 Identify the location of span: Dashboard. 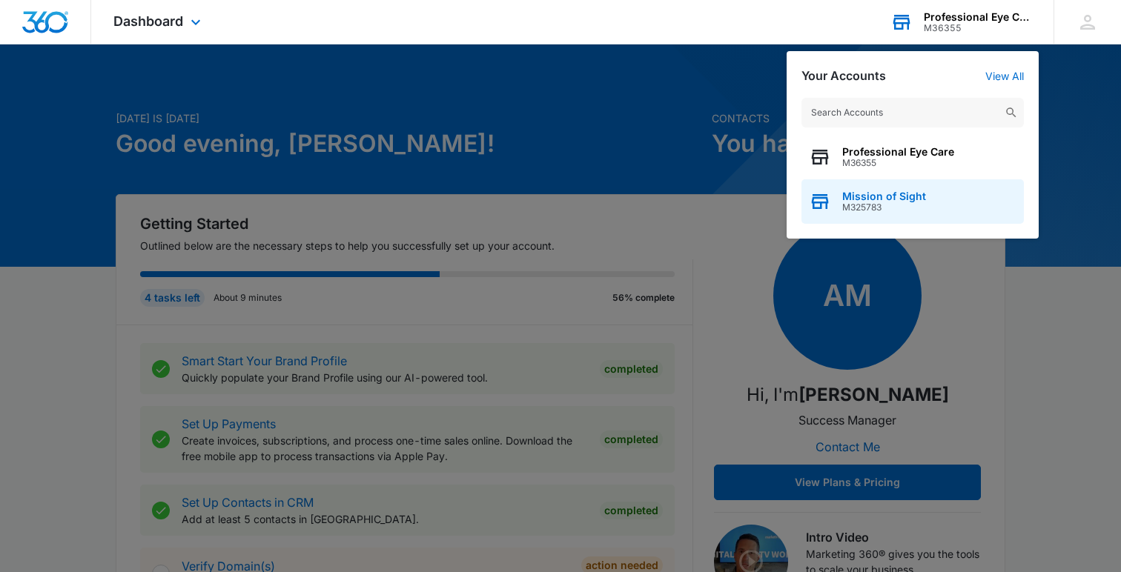
(148, 21).